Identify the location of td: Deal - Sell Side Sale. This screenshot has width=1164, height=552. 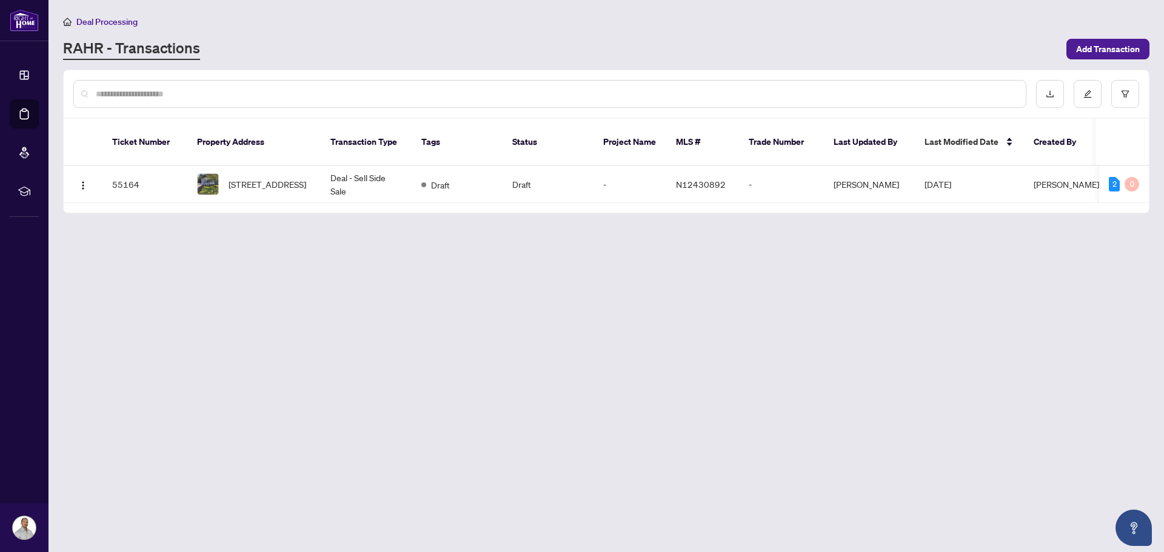
(366, 184).